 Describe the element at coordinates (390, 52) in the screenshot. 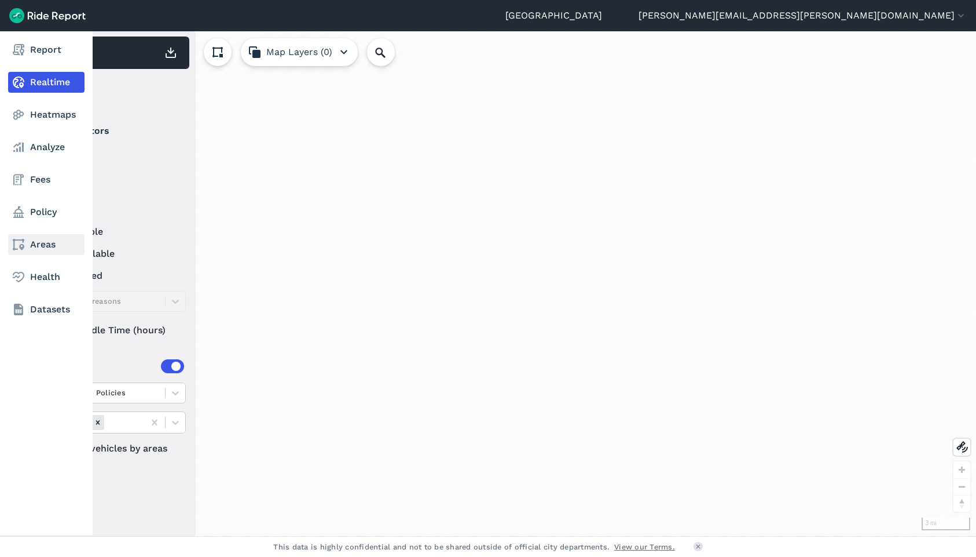

I see `input: Search Location or Vehicles` at that location.